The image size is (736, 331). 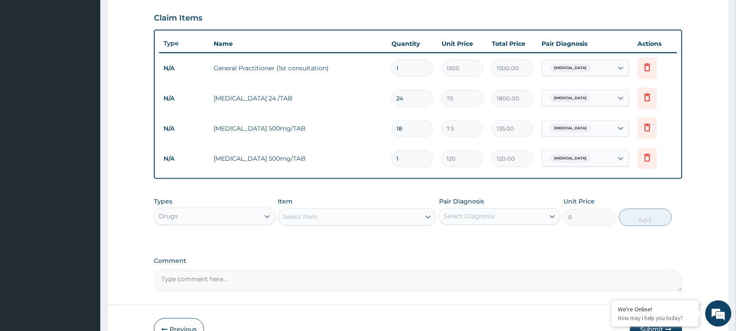 What do you see at coordinates (469, 216) in the screenshot?
I see `div: Select Diagnosis` at bounding box center [469, 216].